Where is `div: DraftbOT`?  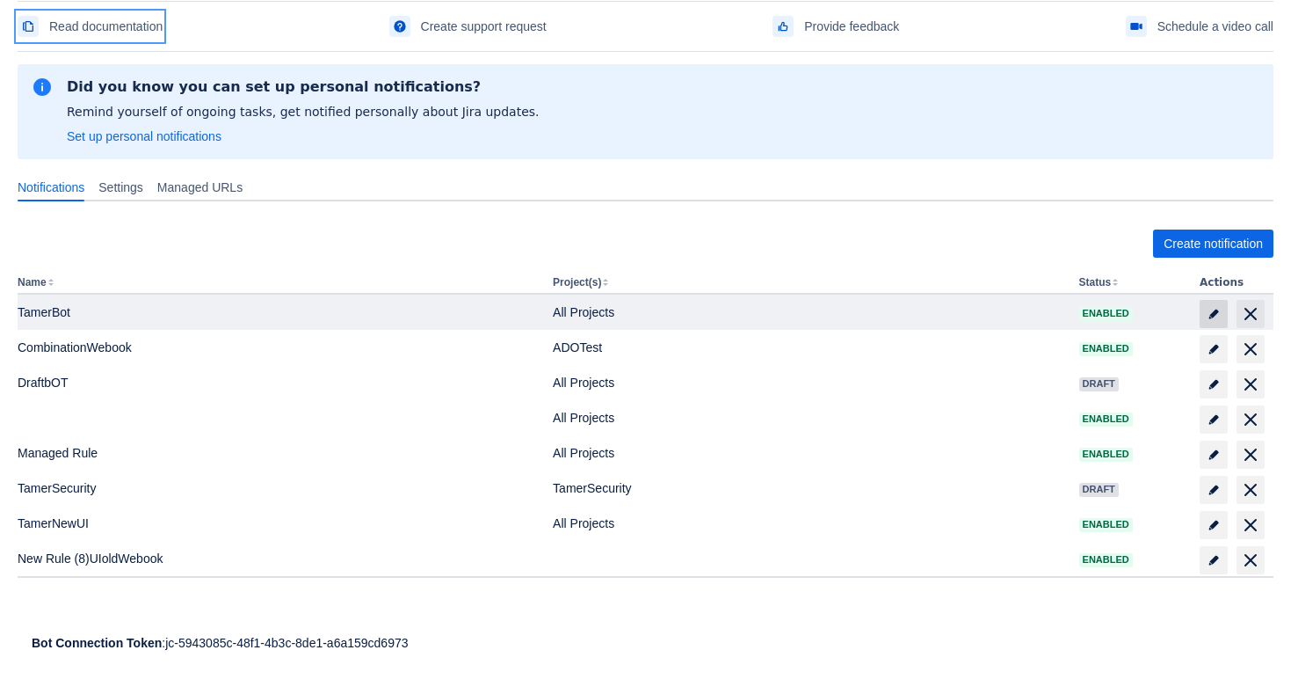 div: DraftbOT is located at coordinates (278, 382).